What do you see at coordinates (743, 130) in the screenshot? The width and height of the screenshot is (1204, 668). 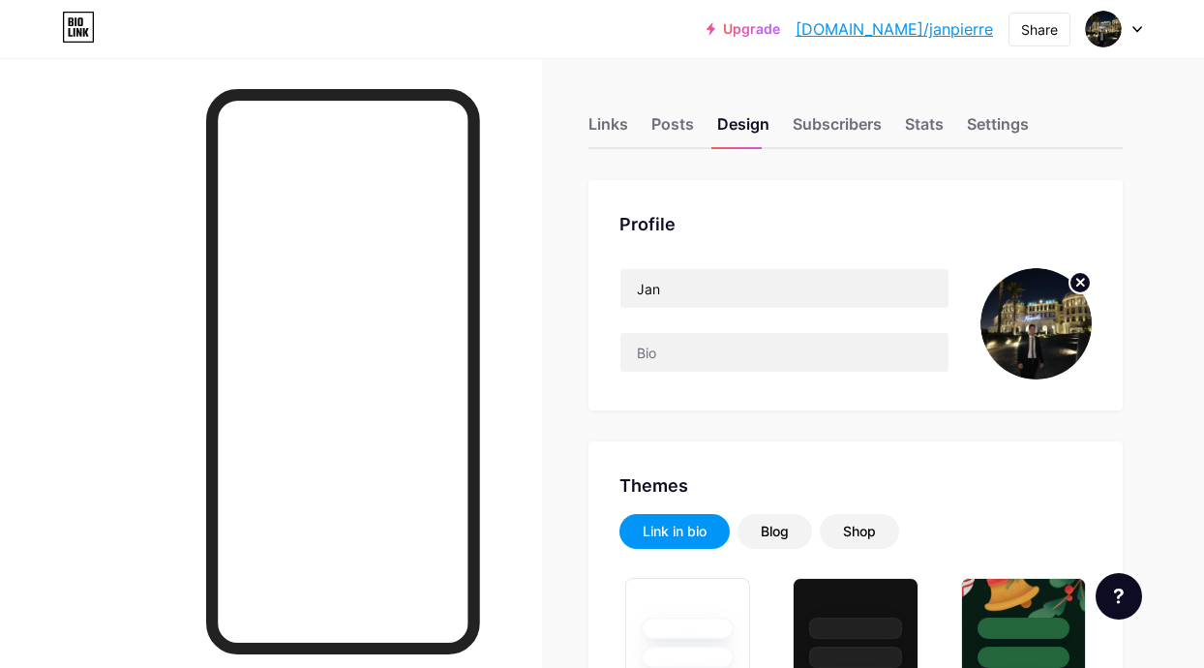 I see `div: Design` at bounding box center [743, 130].